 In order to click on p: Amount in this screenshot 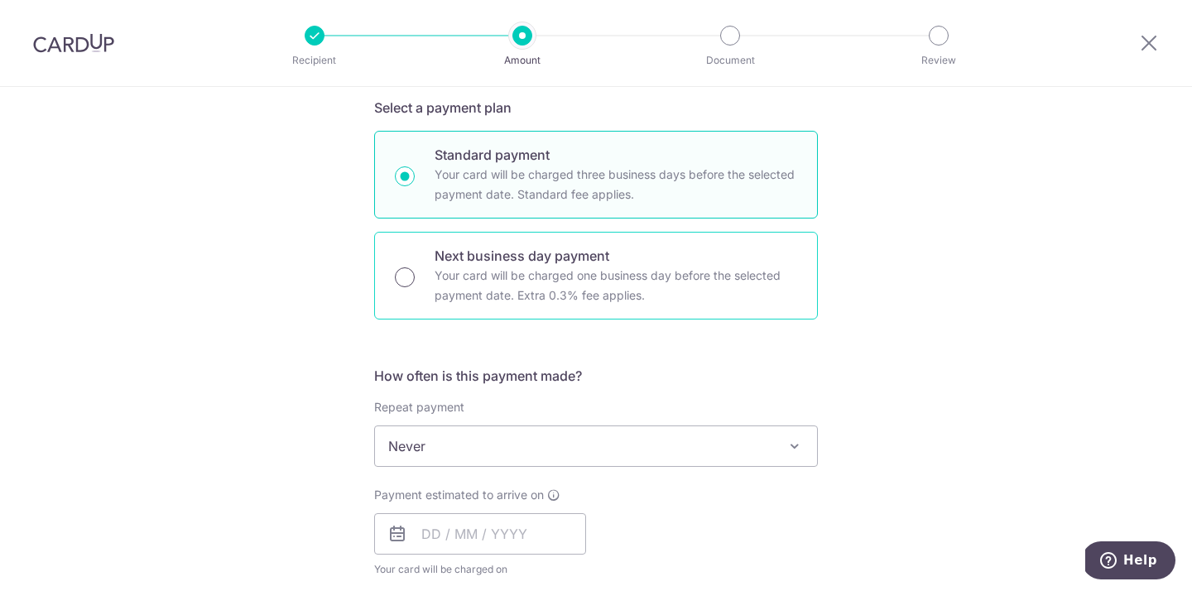, I will do `click(522, 60)`.